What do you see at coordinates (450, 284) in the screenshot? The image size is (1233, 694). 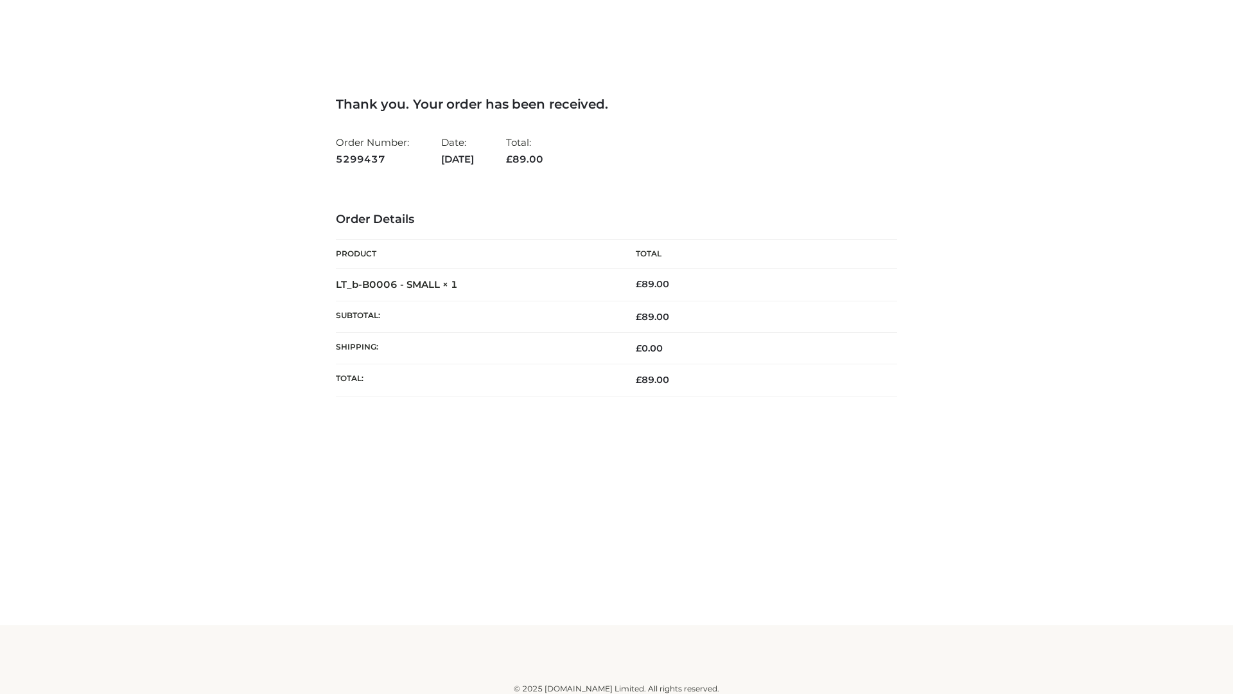 I see `strong: × 1` at bounding box center [450, 284].